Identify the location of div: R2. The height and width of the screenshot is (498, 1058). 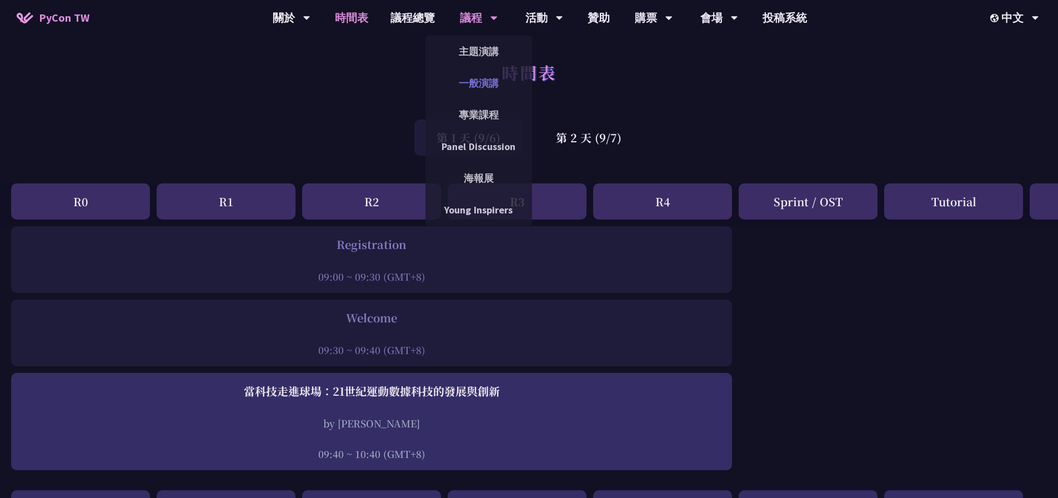
(372, 201).